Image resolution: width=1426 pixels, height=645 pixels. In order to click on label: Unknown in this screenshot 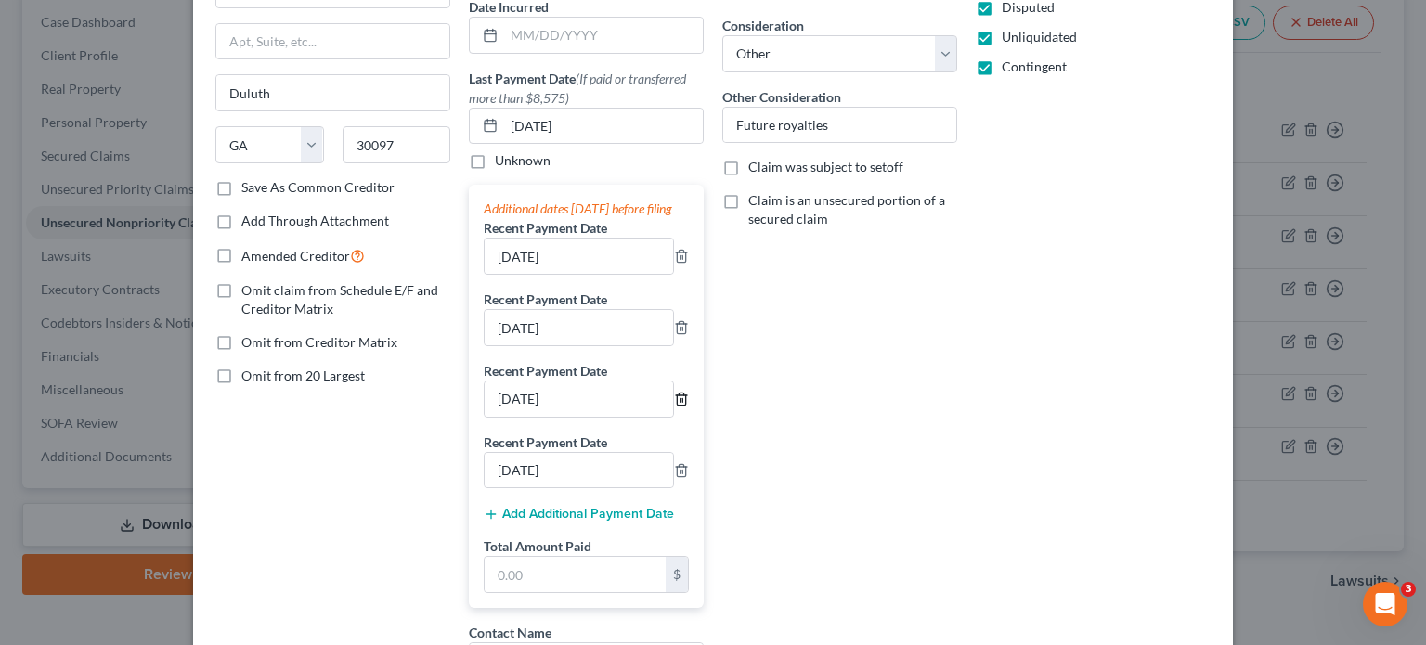, I will do `click(523, 161)`.